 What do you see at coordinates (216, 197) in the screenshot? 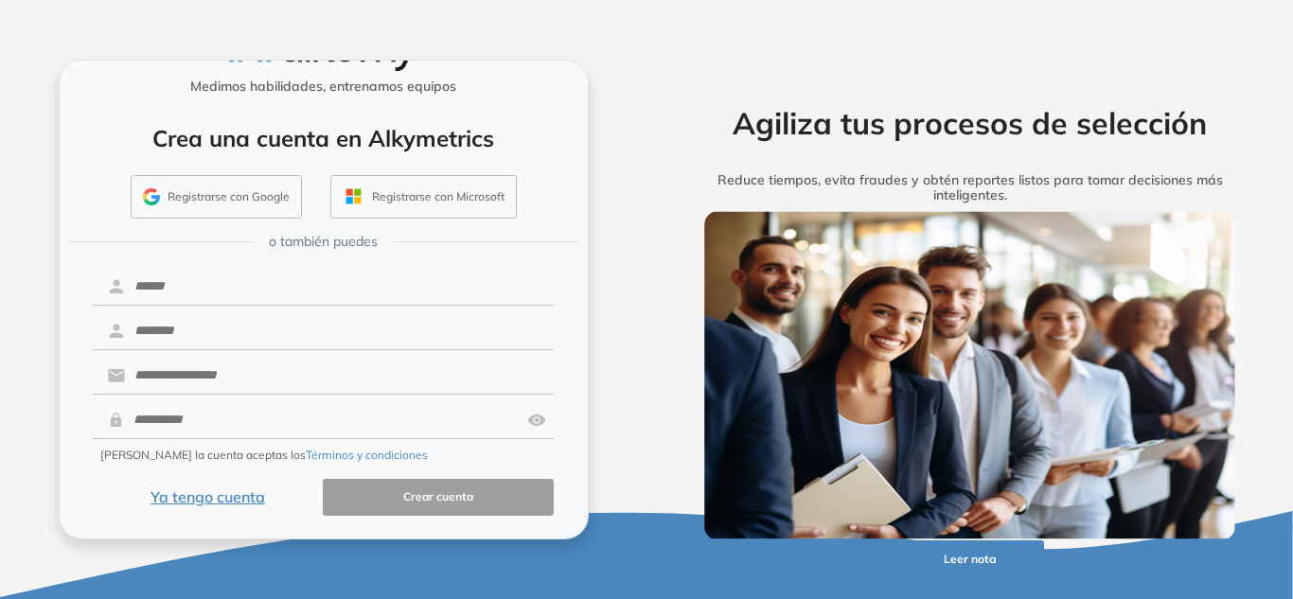
I see `button: Registrarse con Google` at bounding box center [216, 197].